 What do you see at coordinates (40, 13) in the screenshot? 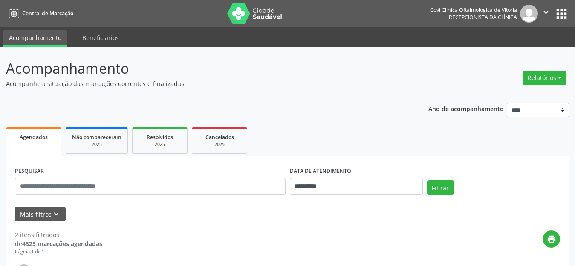
I see `a: Central de Marcação` at bounding box center [40, 13].